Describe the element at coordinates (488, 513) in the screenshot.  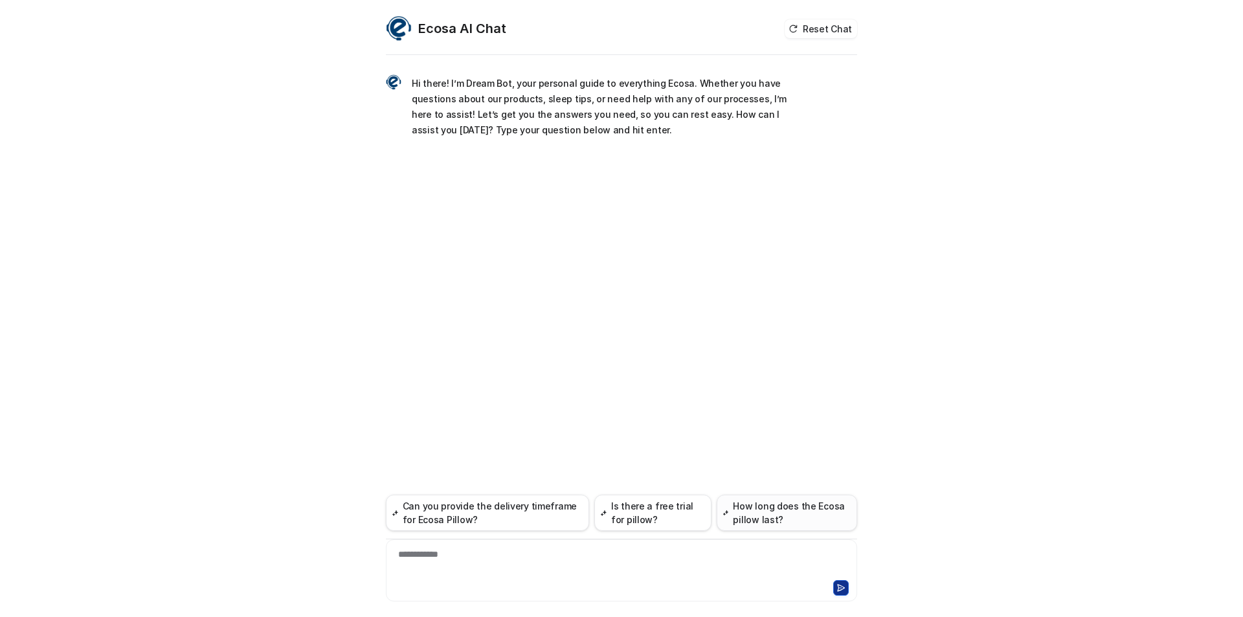
I see `button: Can you provide the delivery timeframe for Ecosa Pillow?` at that location.